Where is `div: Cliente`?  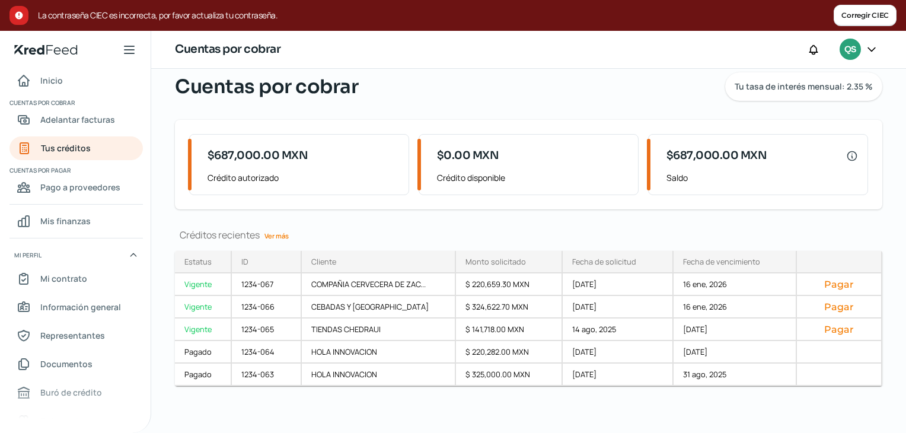
div: Cliente is located at coordinates (324, 261).